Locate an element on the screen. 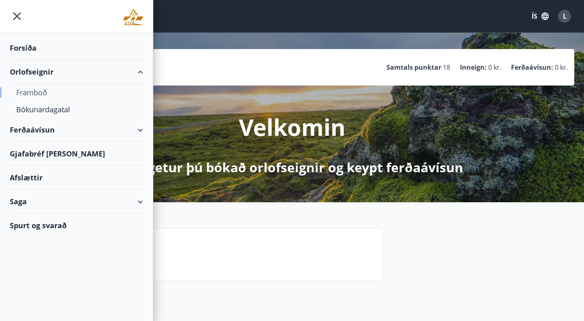 Image resolution: width=584 pixels, height=321 pixels. div: Forsíða is located at coordinates (76, 48).